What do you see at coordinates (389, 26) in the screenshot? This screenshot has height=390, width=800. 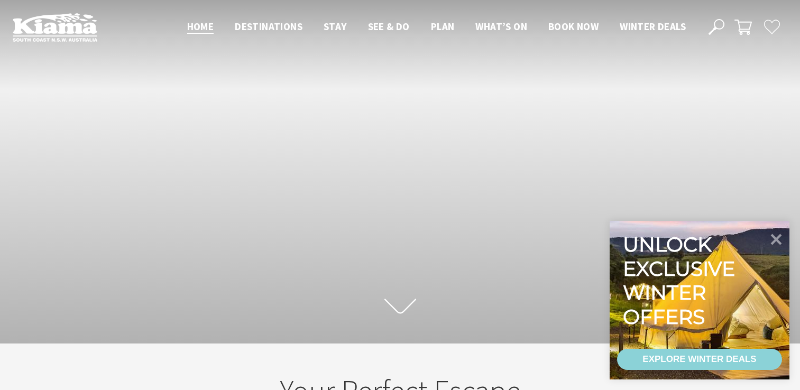 I see `span: See & Do` at bounding box center [389, 26].